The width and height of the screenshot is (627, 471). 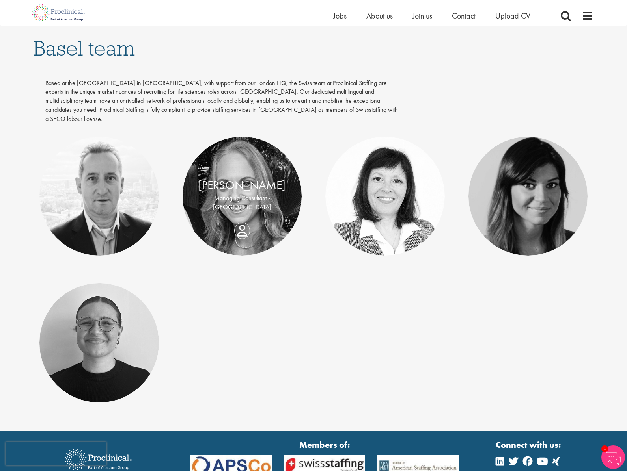 I want to click on span: About us, so click(x=379, y=16).